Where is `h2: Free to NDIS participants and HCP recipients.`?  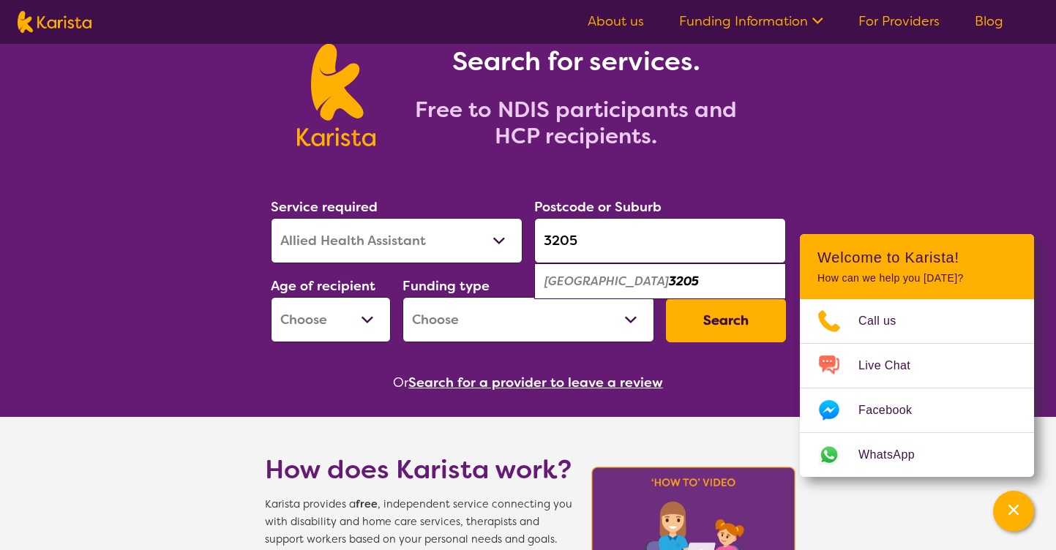
h2: Free to NDIS participants and HCP recipients. is located at coordinates (576, 123).